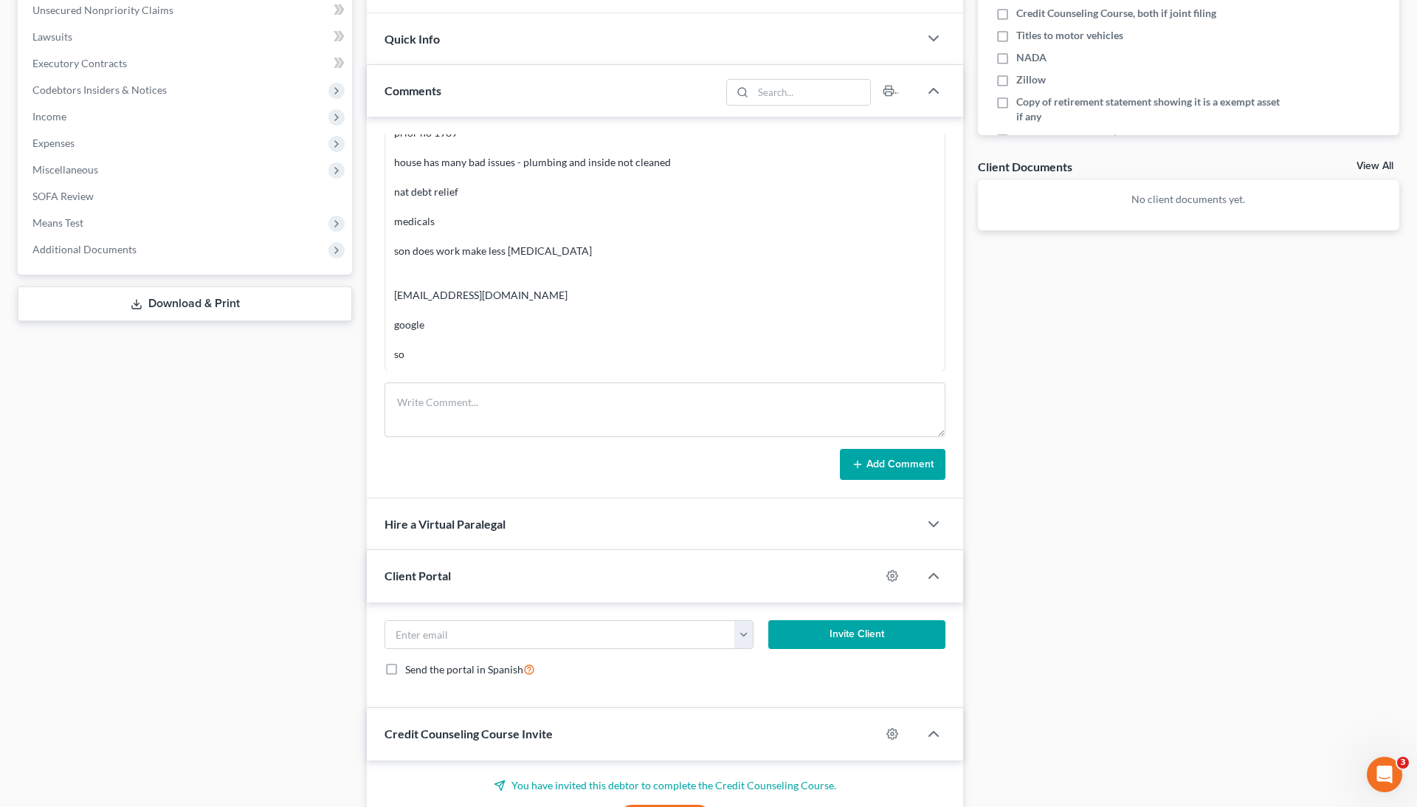 The width and height of the screenshot is (1417, 807). Describe the element at coordinates (185, 303) in the screenshot. I see `a: Download & Print` at that location.